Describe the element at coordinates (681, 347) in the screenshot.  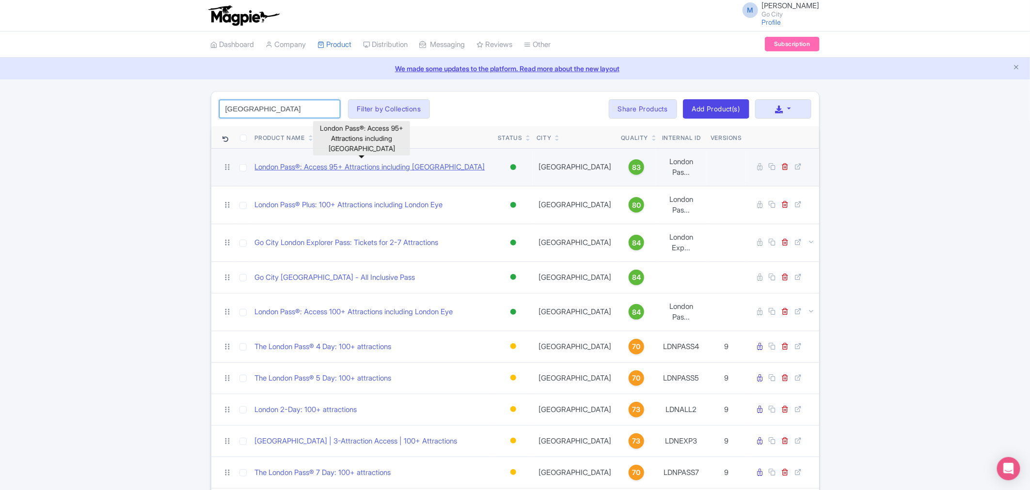
I see `td: LDNPASS4` at that location.